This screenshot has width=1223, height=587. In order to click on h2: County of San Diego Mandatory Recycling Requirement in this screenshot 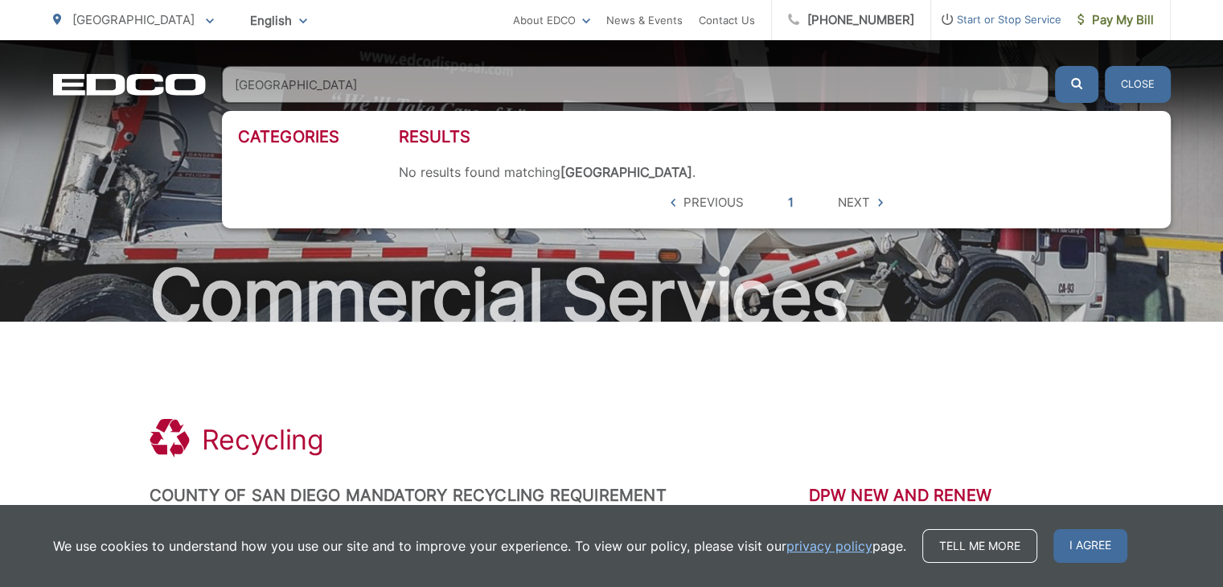, I will do `click(415, 495)`.